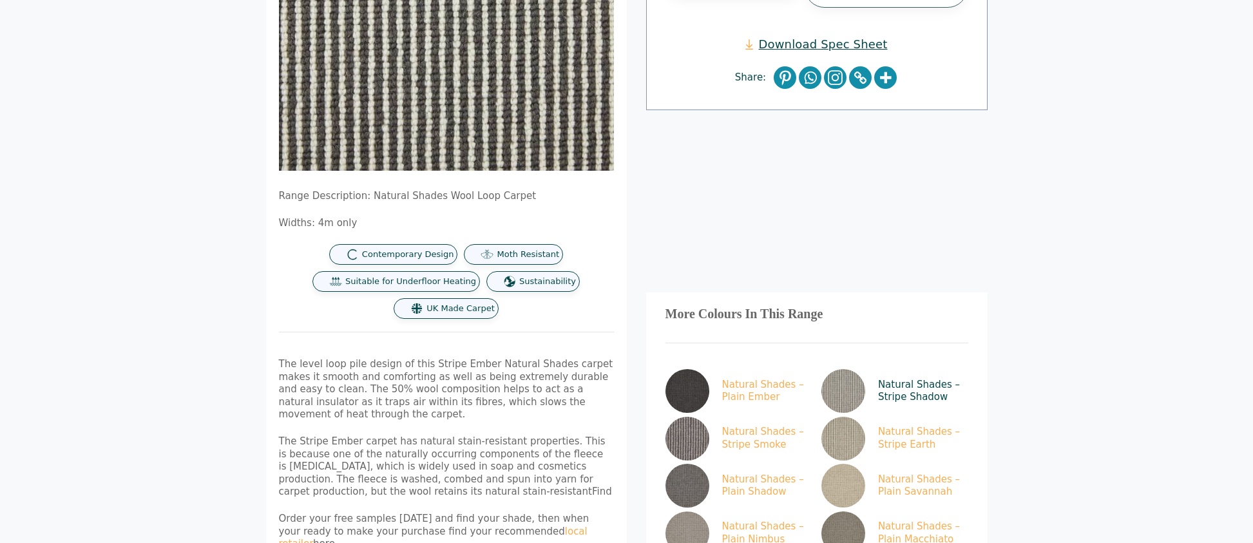 The width and height of the screenshot is (1253, 543). What do you see at coordinates (410, 282) in the screenshot?
I see `span: Suitable for Underfloor Heating` at bounding box center [410, 282].